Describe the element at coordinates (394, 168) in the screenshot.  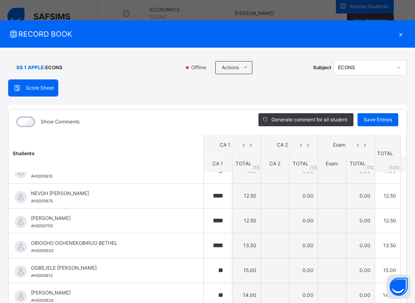
I see `span: /100` at that location.